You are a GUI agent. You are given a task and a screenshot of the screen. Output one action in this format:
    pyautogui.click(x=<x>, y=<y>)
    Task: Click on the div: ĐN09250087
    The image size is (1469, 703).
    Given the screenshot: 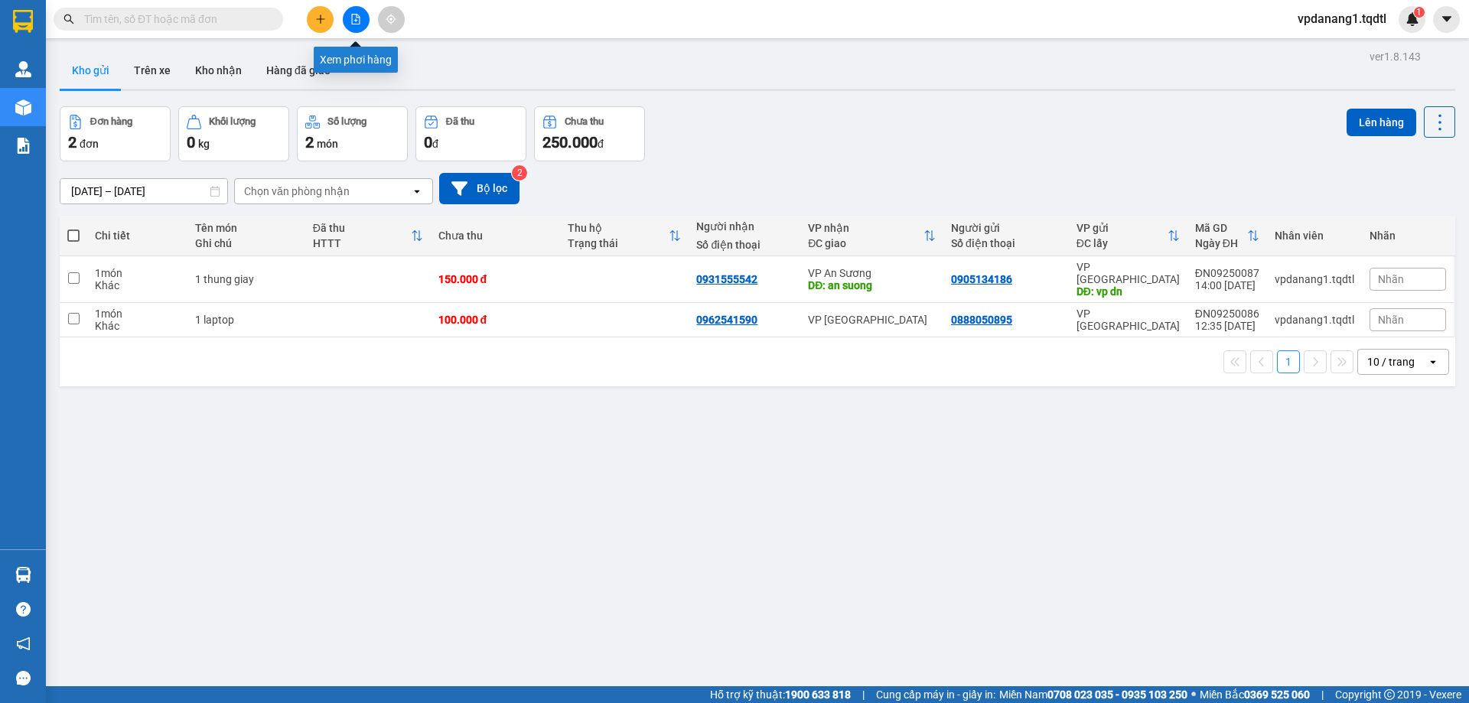 What is the action you would take?
    pyautogui.click(x=1227, y=273)
    